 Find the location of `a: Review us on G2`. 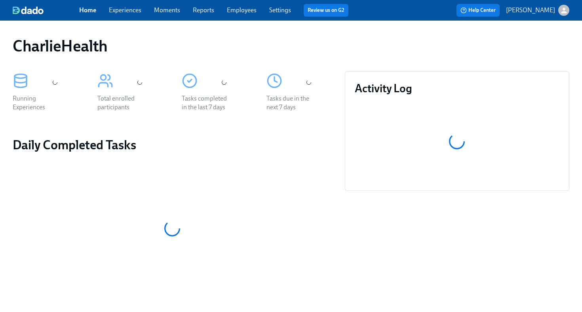

a: Review us on G2 is located at coordinates (326, 10).